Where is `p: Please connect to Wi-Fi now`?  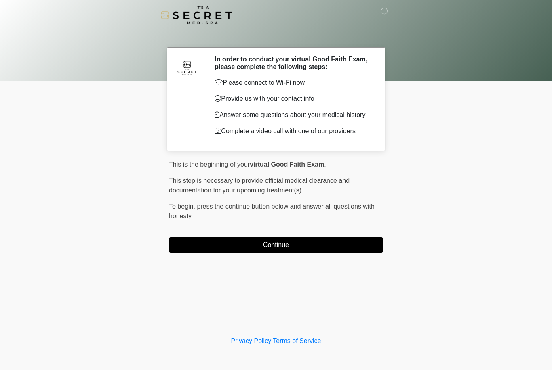
p: Please connect to Wi-Fi now is located at coordinates (292, 83).